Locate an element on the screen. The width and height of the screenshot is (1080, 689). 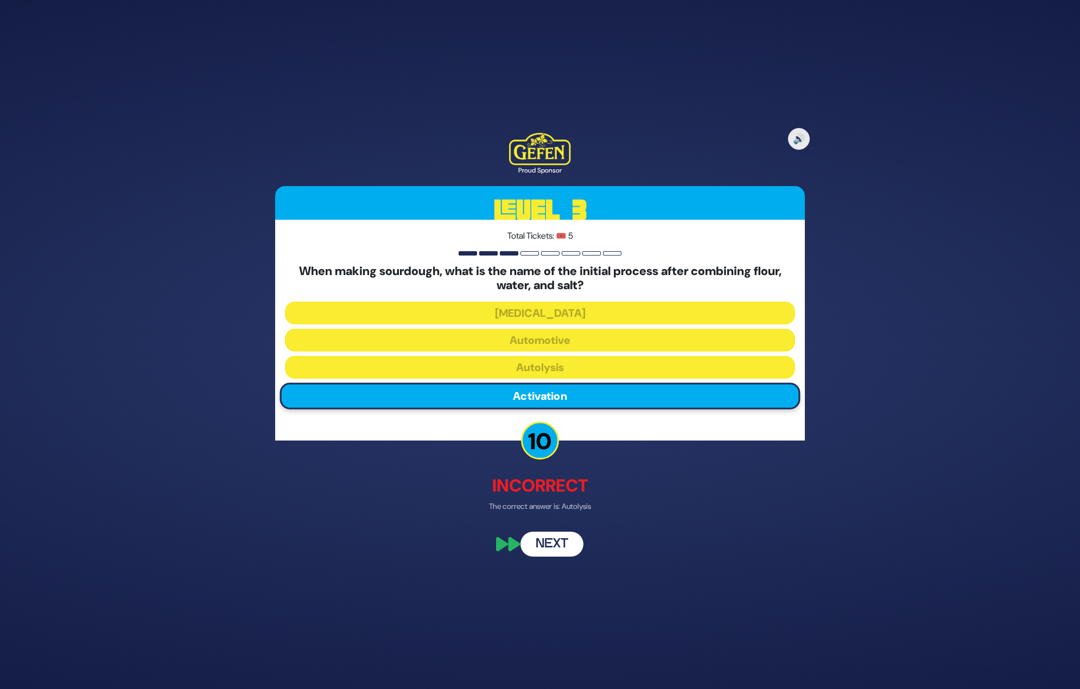
h3: Level 3 is located at coordinates (540, 211).